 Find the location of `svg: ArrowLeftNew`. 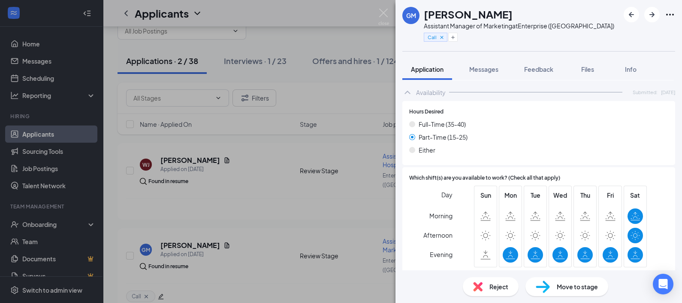

svg: ArrowLeftNew is located at coordinates (632, 15).